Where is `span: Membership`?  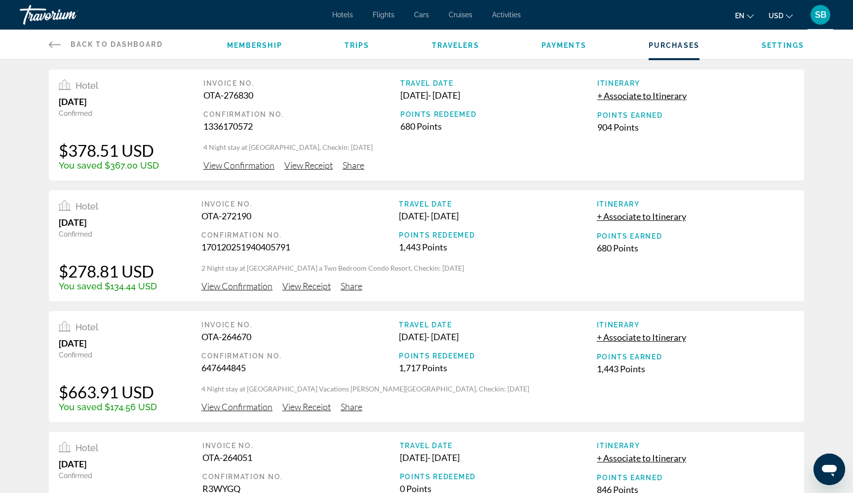
span: Membership is located at coordinates (255, 45).